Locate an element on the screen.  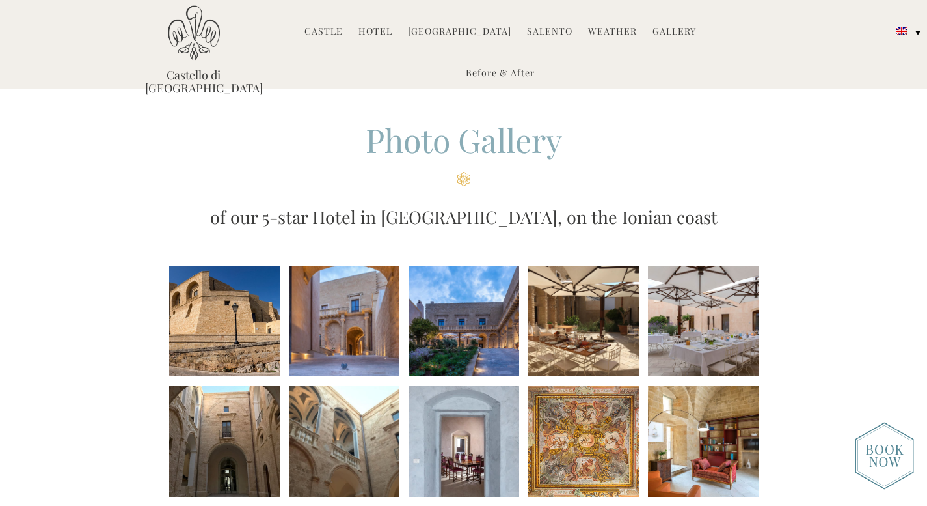
a: Weather is located at coordinates (612, 32).